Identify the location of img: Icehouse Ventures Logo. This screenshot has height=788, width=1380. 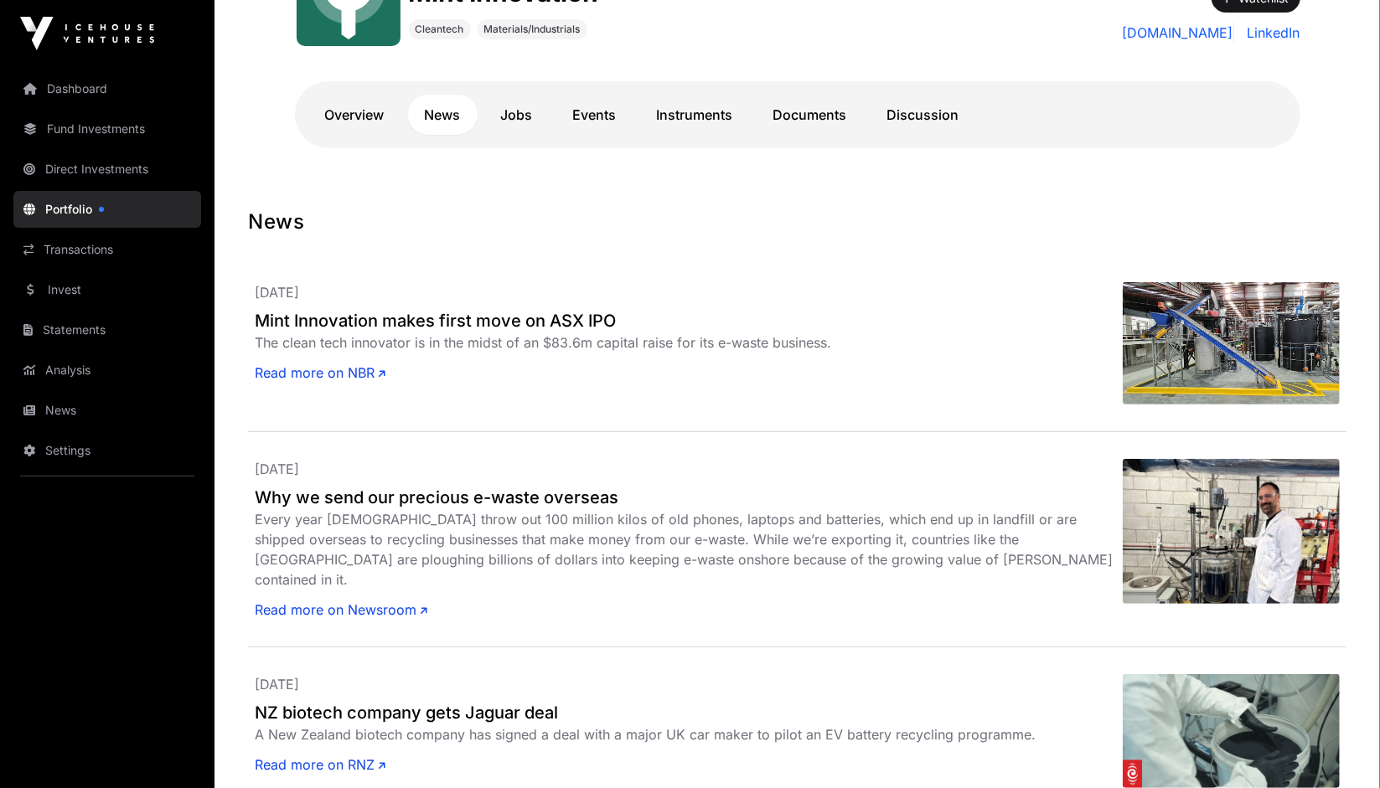
(87, 34).